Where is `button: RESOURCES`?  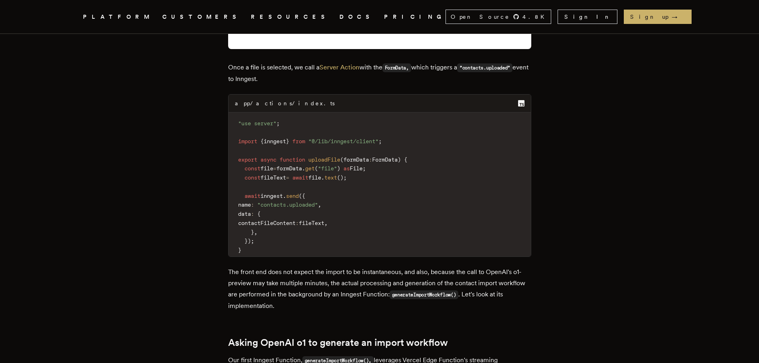 button: RESOURCES is located at coordinates (290, 17).